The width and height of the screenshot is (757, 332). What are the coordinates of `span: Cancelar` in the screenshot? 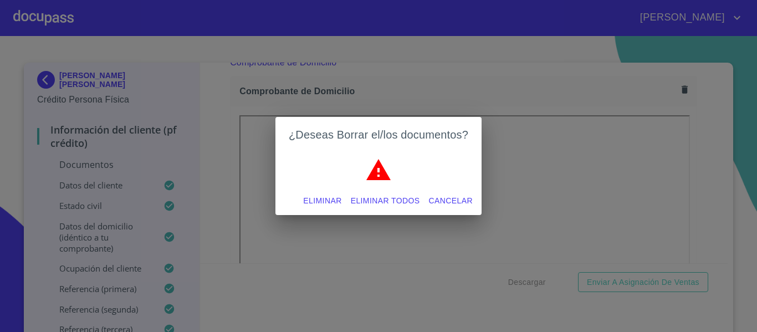 It's located at (451, 201).